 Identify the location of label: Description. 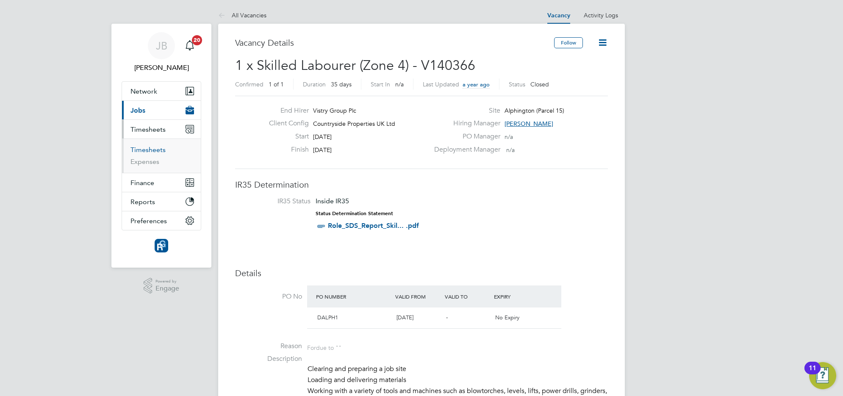
(269, 359).